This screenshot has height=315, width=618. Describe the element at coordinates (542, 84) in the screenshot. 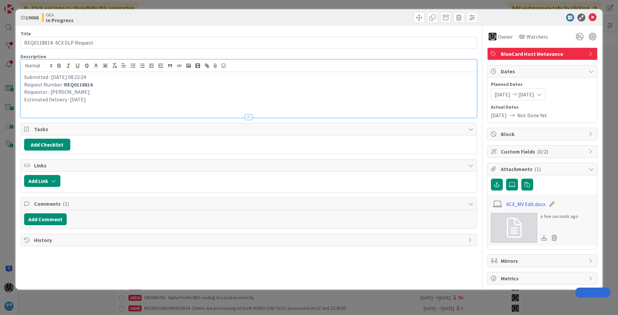

I see `span: Planned Dates` at that location.